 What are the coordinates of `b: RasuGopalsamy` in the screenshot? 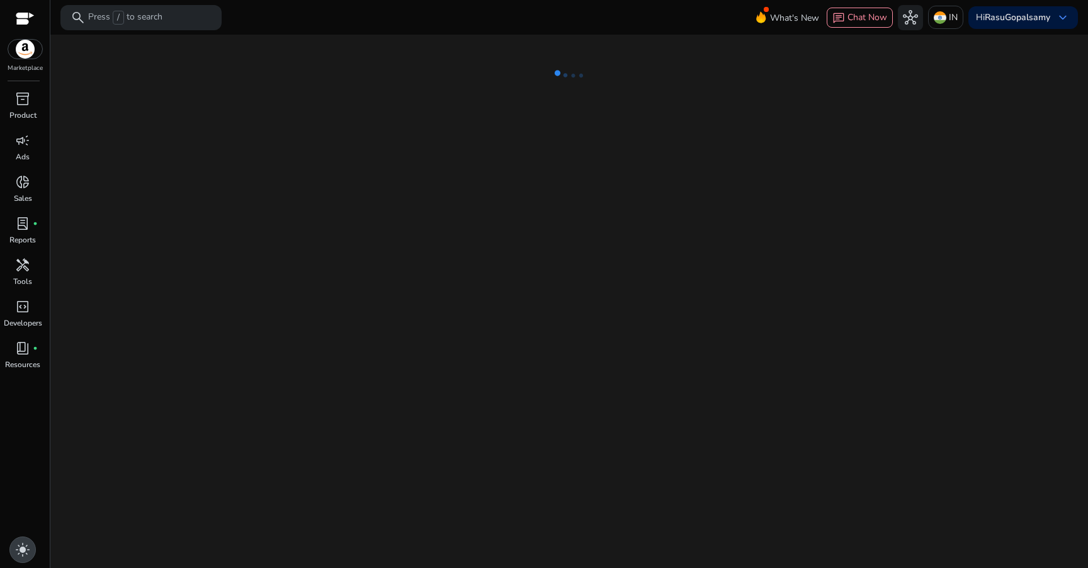 It's located at (1017, 17).